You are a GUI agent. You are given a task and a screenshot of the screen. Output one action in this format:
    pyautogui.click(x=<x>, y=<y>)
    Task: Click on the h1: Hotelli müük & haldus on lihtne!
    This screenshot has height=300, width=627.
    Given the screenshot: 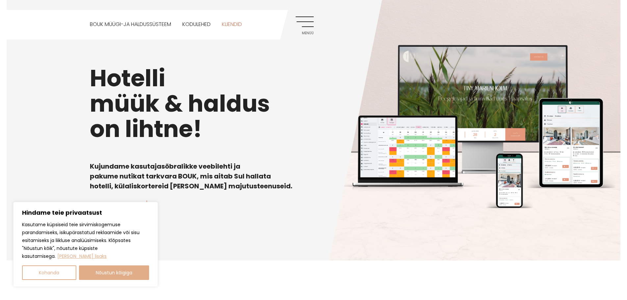 What is the action you would take?
    pyautogui.click(x=314, y=103)
    